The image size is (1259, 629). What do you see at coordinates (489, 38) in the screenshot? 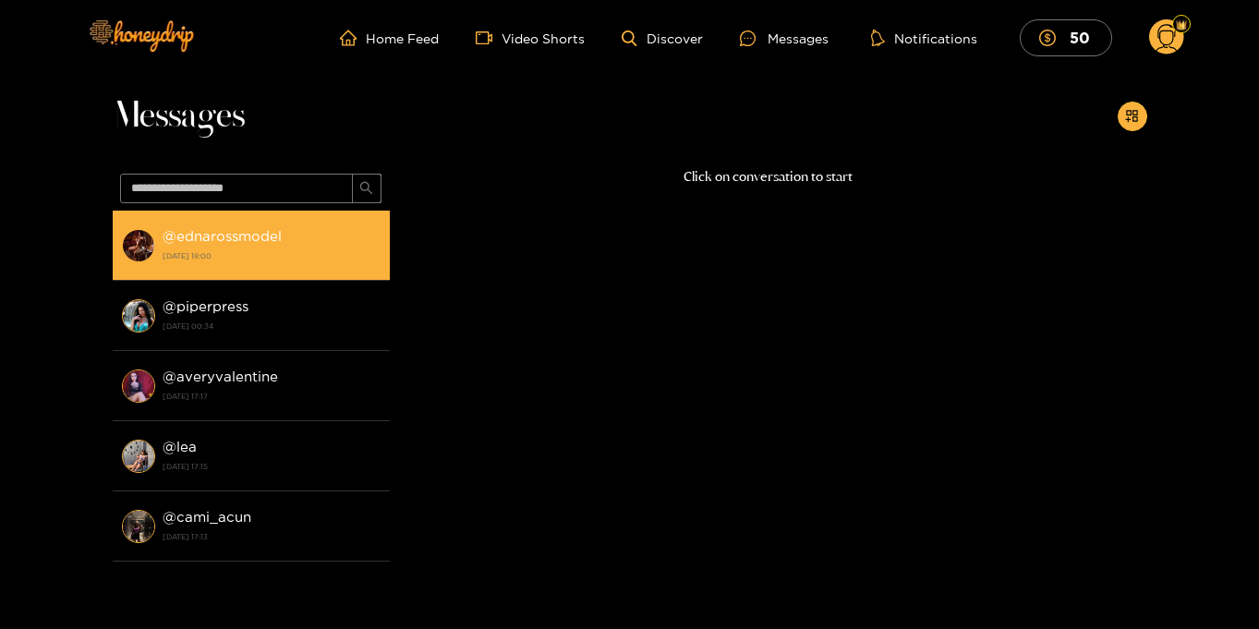
I see `span: video-camera` at bounding box center [489, 38].